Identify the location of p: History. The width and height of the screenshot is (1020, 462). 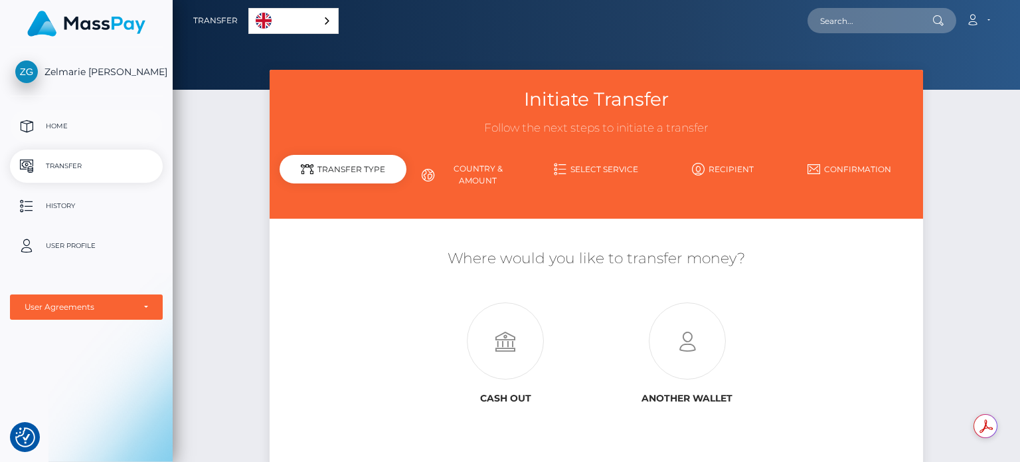
(86, 206).